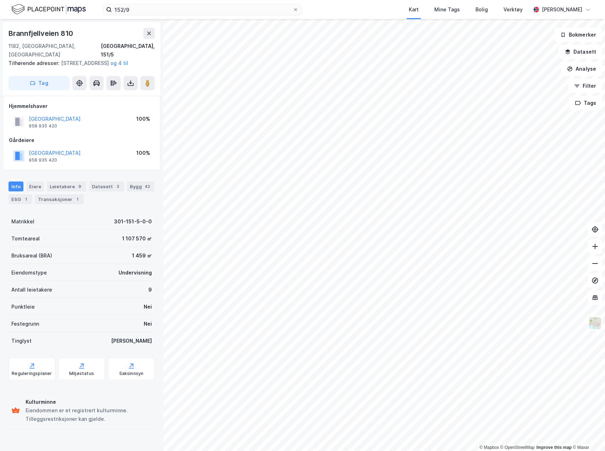 The image size is (605, 451). Describe the element at coordinates (23, 222) in the screenshot. I see `div: Matrikkel` at that location.